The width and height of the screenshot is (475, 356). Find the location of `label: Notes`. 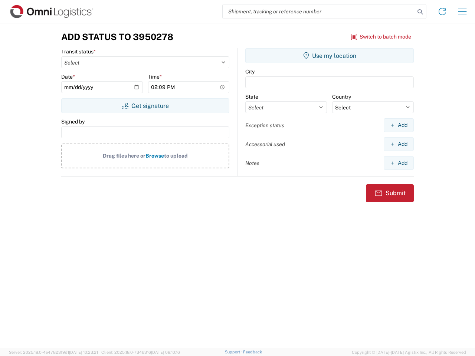

label: Notes is located at coordinates (252, 163).